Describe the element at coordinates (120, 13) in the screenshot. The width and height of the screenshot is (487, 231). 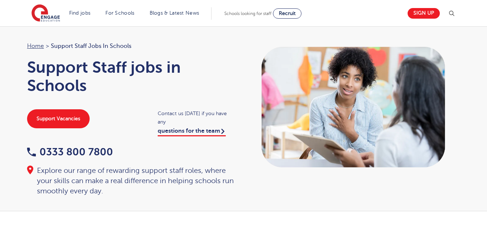
I see `a: For Schools` at that location.